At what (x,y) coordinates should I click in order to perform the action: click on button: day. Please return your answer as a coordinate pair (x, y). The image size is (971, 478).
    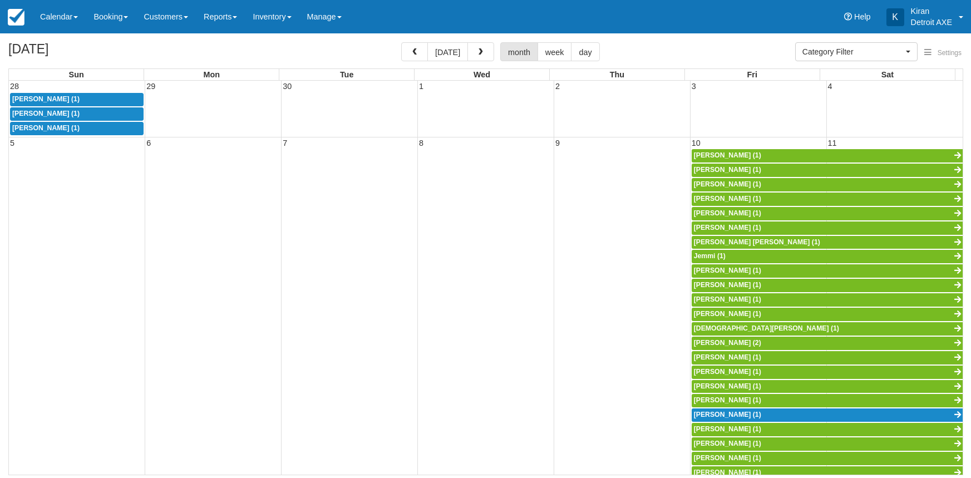
    Looking at the image, I should click on (585, 52).